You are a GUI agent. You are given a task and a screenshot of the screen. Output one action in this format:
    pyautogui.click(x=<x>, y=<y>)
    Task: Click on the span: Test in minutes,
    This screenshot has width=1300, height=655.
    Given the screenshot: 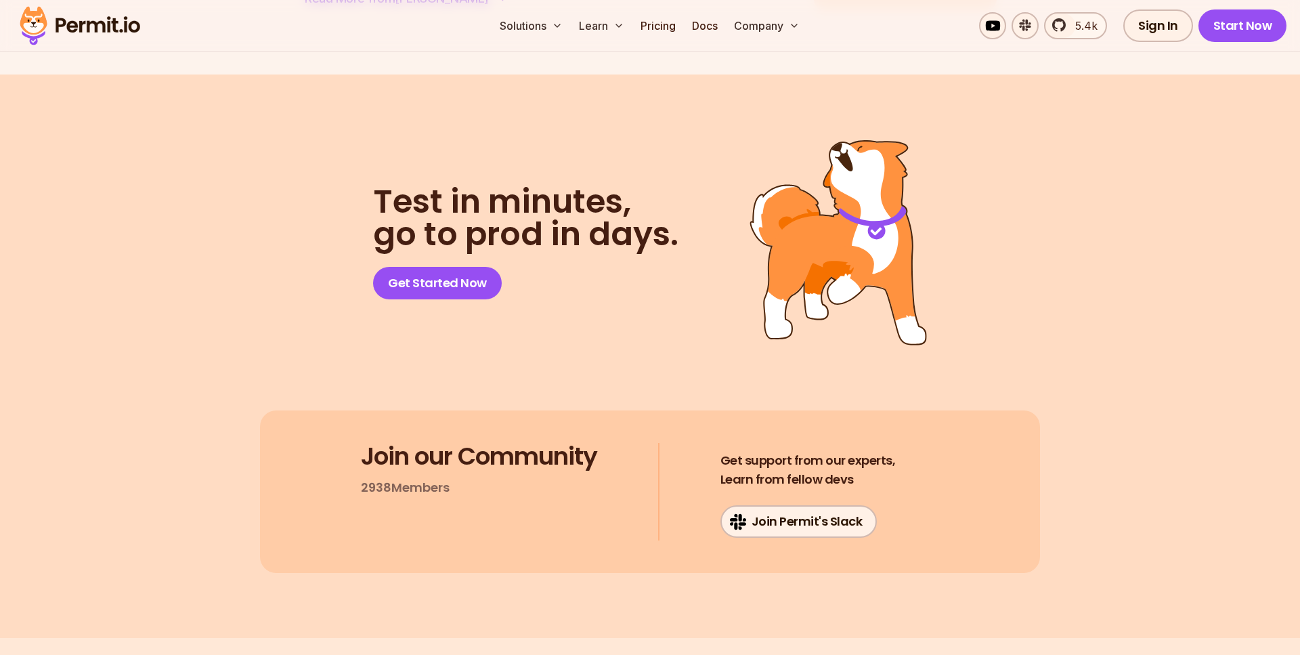 What is the action you would take?
    pyautogui.click(x=525, y=202)
    